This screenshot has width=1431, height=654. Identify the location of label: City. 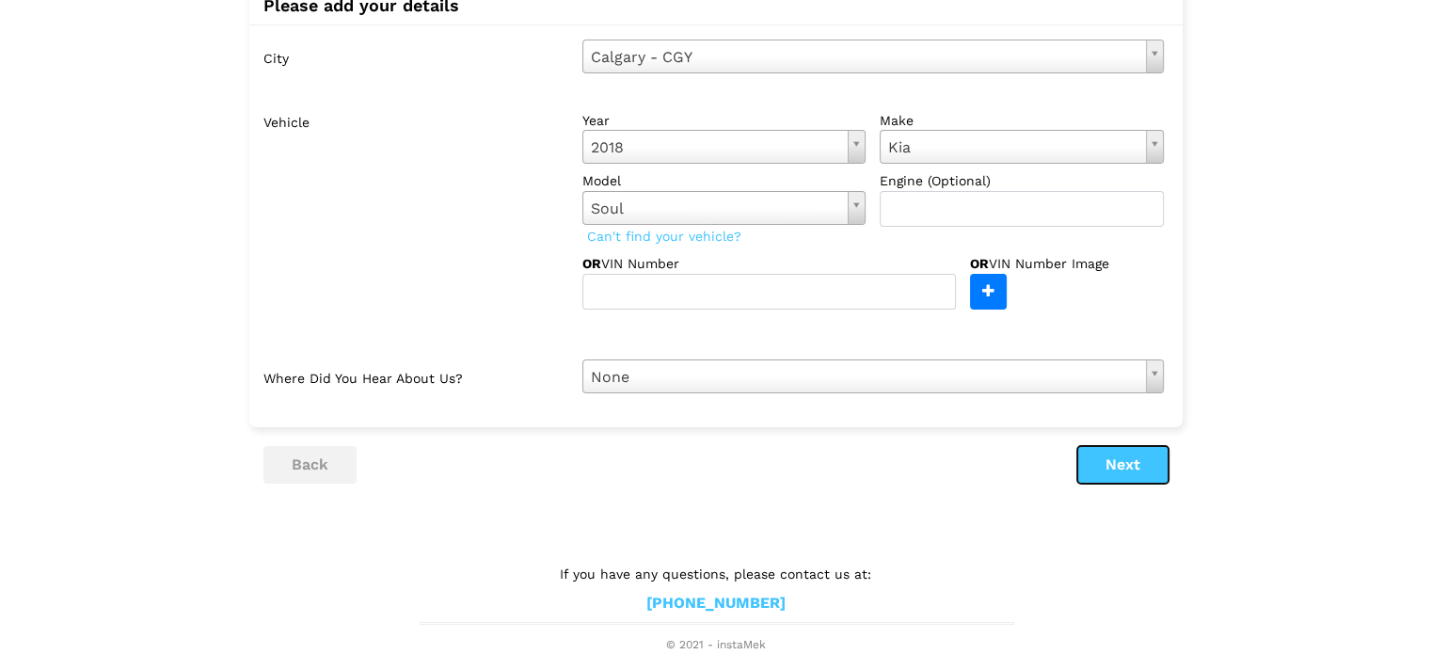
(416, 56).